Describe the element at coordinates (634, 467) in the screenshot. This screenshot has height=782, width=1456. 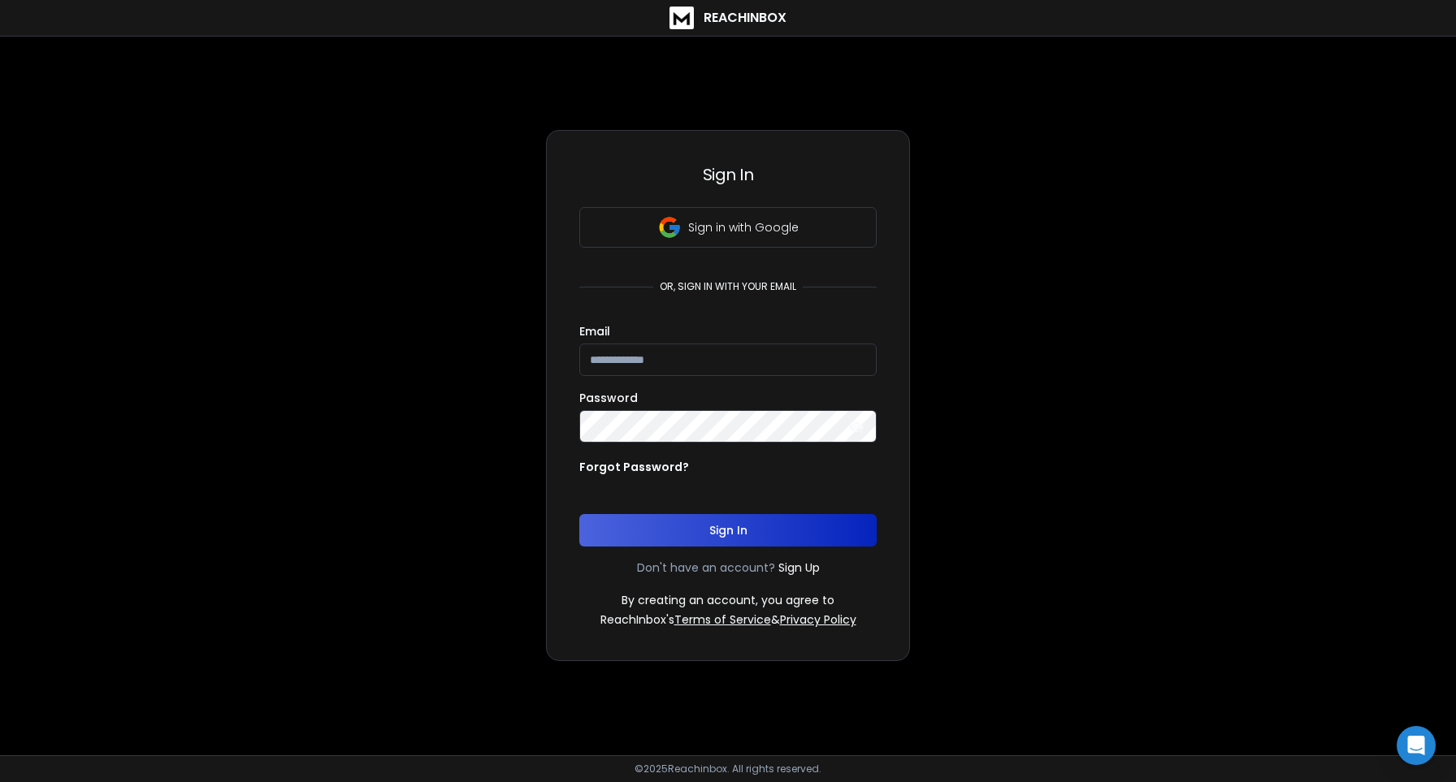
I see `p: Forgot Password?` at that location.